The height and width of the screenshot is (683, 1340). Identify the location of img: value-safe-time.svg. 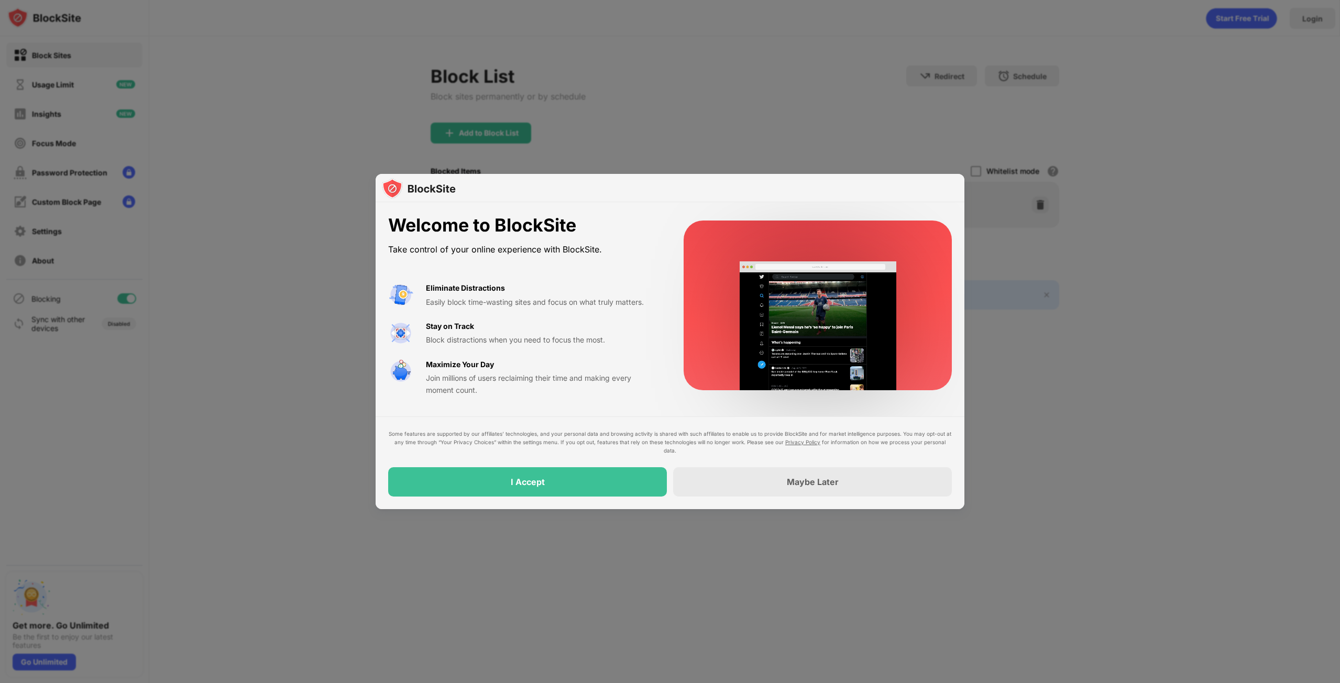
(401, 372).